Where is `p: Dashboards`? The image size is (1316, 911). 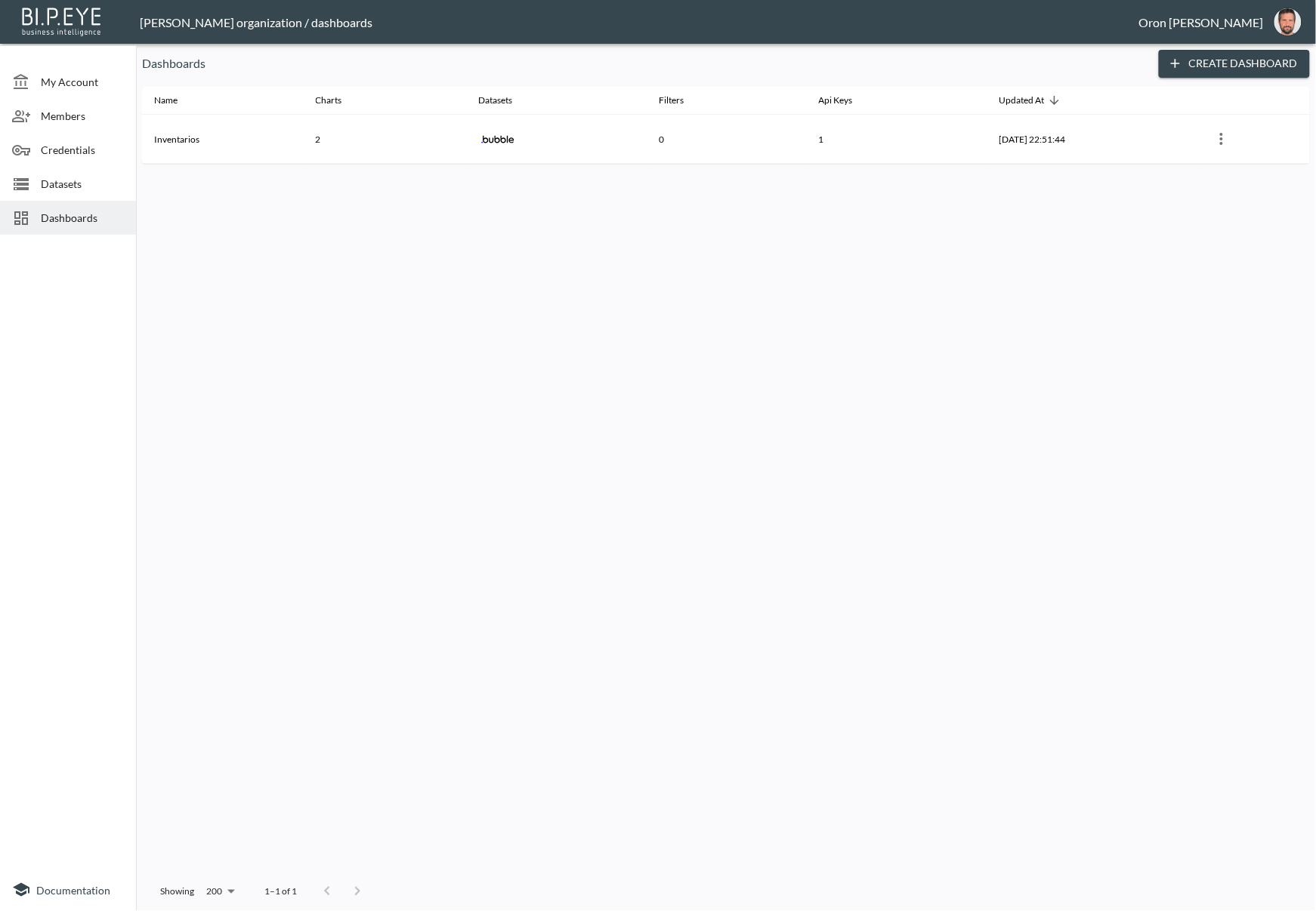 p: Dashboards is located at coordinates (645, 63).